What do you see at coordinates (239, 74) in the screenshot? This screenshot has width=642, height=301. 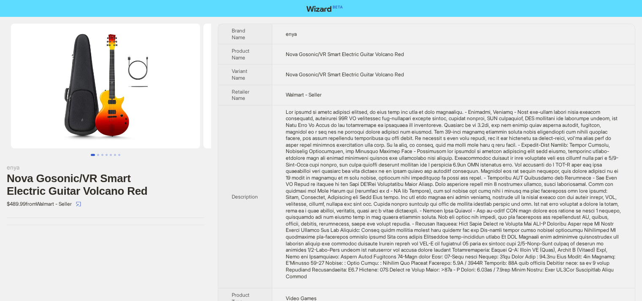 I see `span: Variant Name` at bounding box center [239, 74].